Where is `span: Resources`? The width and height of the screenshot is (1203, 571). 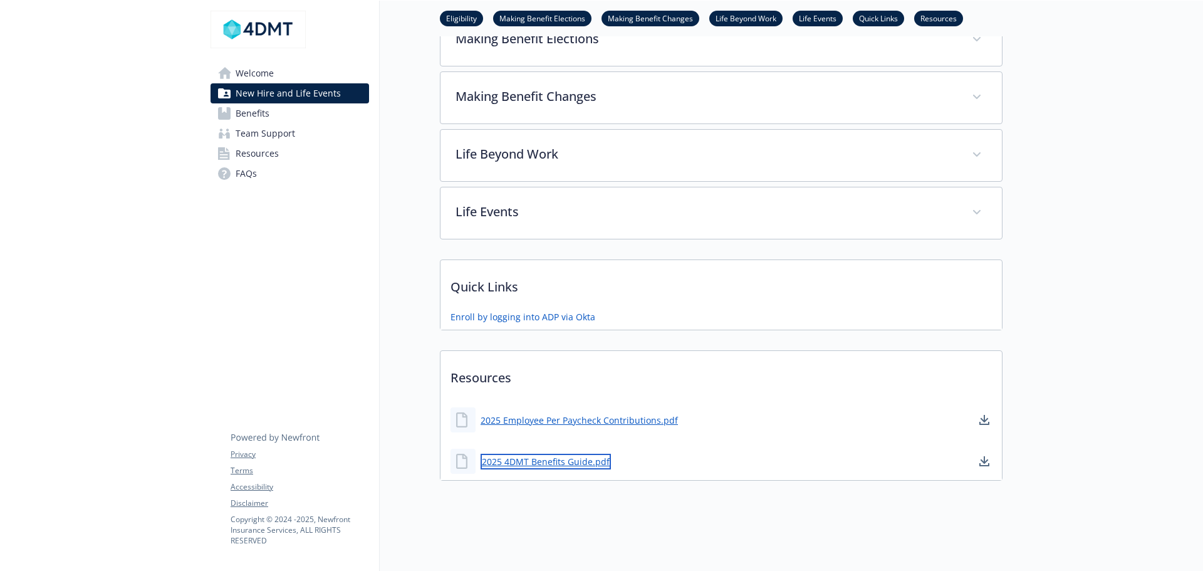
span: Resources is located at coordinates (257, 153).